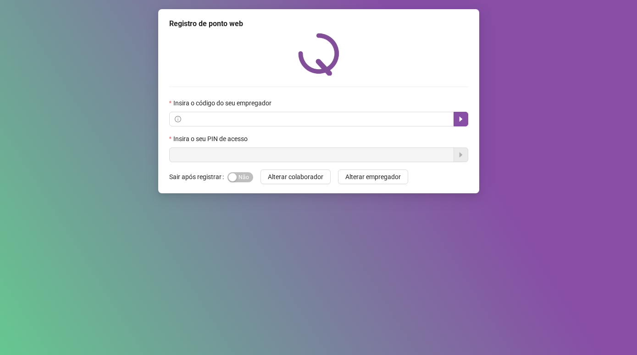 This screenshot has width=637, height=355. I want to click on label: Sair após registrar, so click(198, 177).